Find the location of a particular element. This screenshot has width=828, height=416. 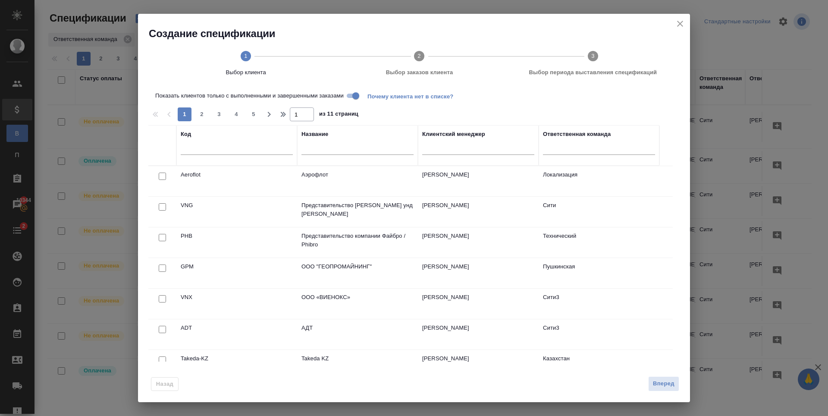

span: Почему клиента нет в списке? is located at coordinates (413, 96).